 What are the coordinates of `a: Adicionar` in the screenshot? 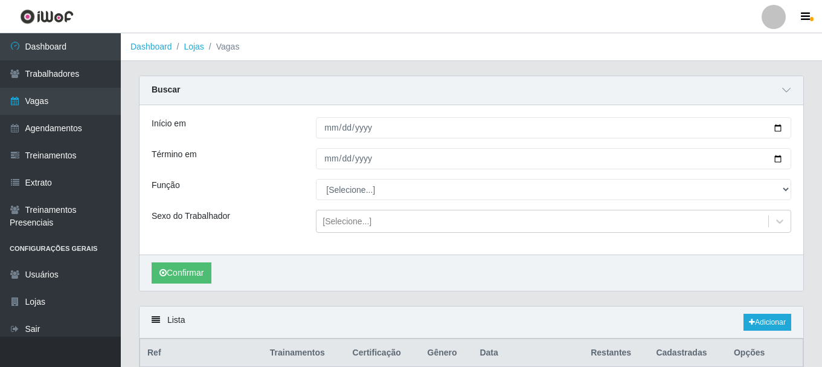 It's located at (767, 322).